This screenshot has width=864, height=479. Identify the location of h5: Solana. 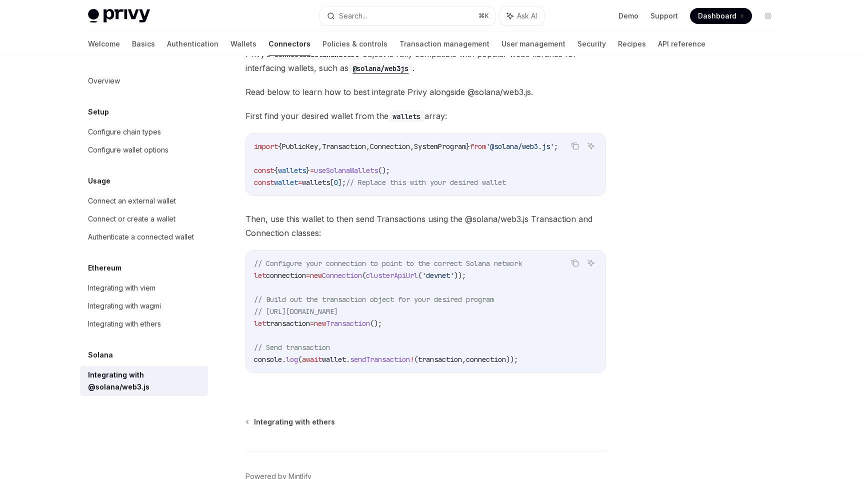
(100, 355).